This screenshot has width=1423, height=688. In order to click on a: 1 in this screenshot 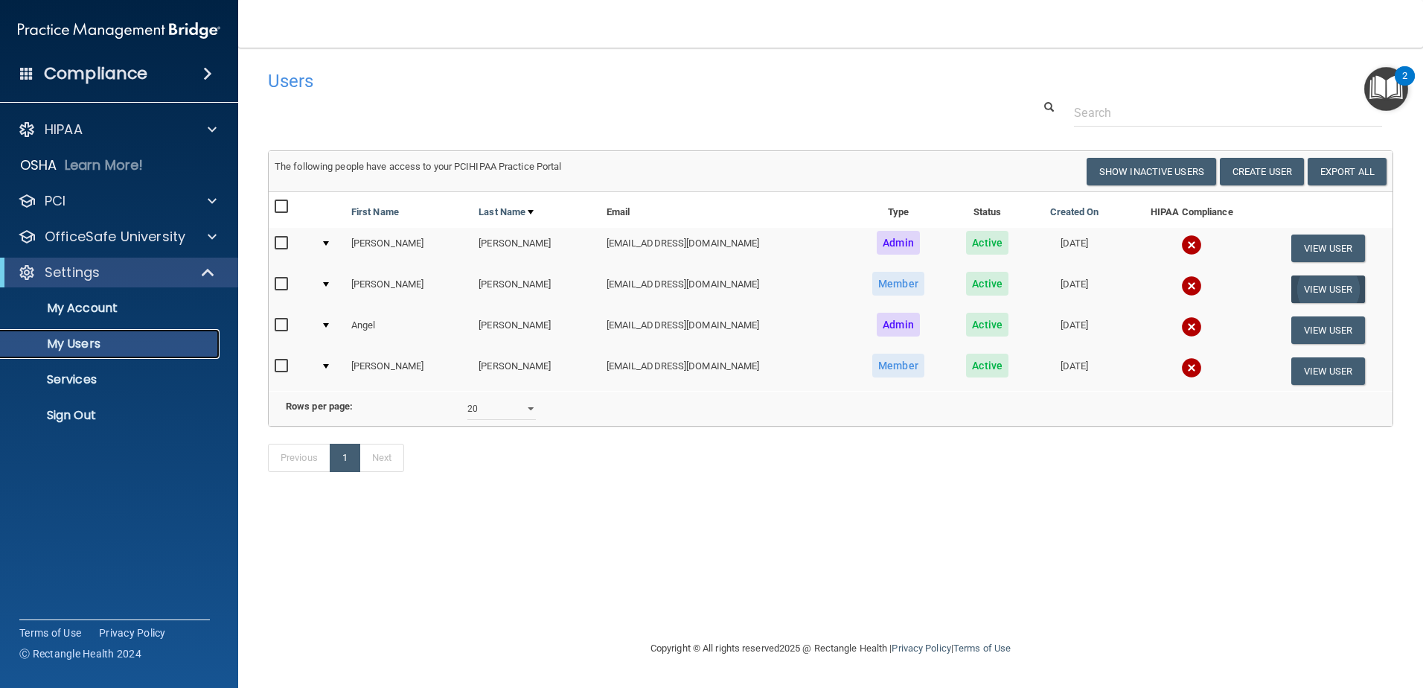, I will do `click(345, 458)`.